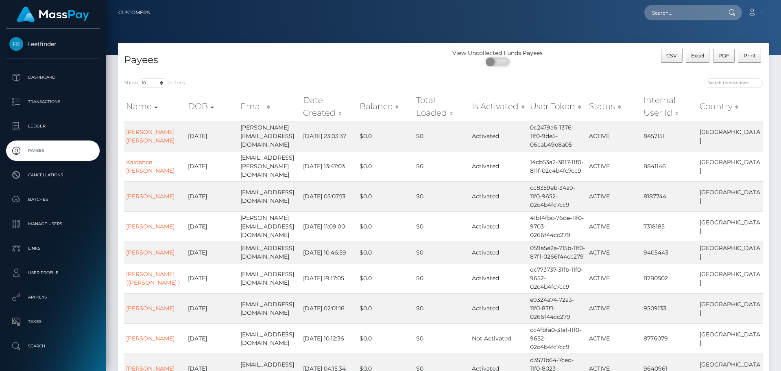  What do you see at coordinates (697, 56) in the screenshot?
I see `button: Excel` at bounding box center [697, 56].